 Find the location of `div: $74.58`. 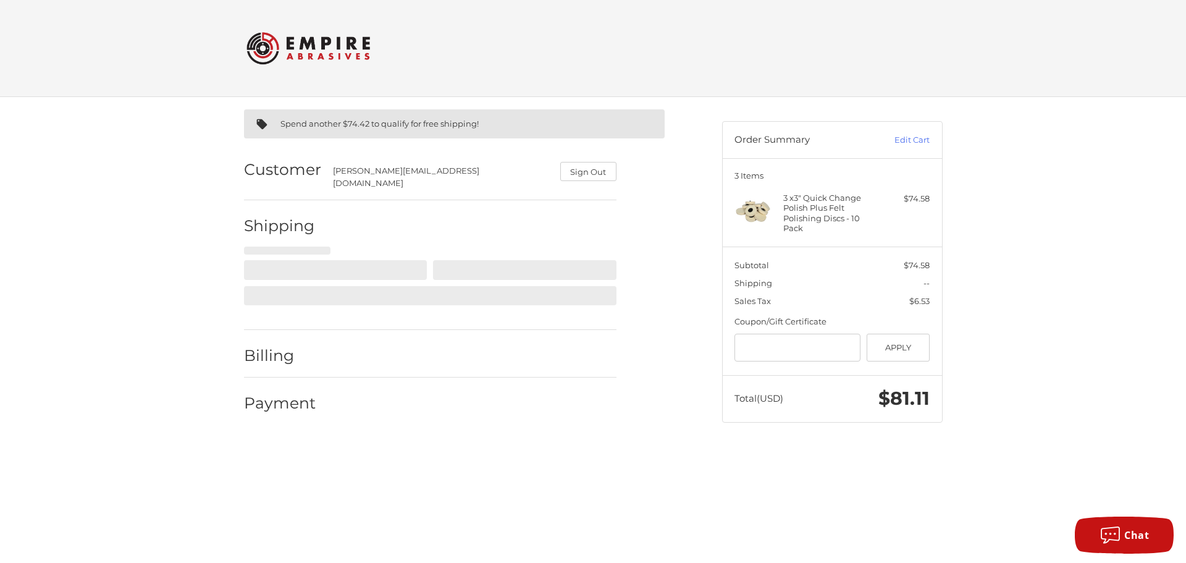

div: $74.58 is located at coordinates (905, 199).